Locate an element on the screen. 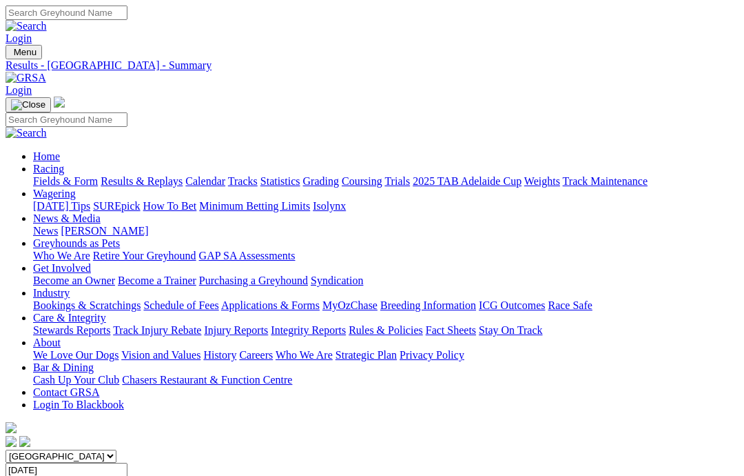 Image resolution: width=744 pixels, height=476 pixels. a: Minimum Betting Limits is located at coordinates (254, 205).